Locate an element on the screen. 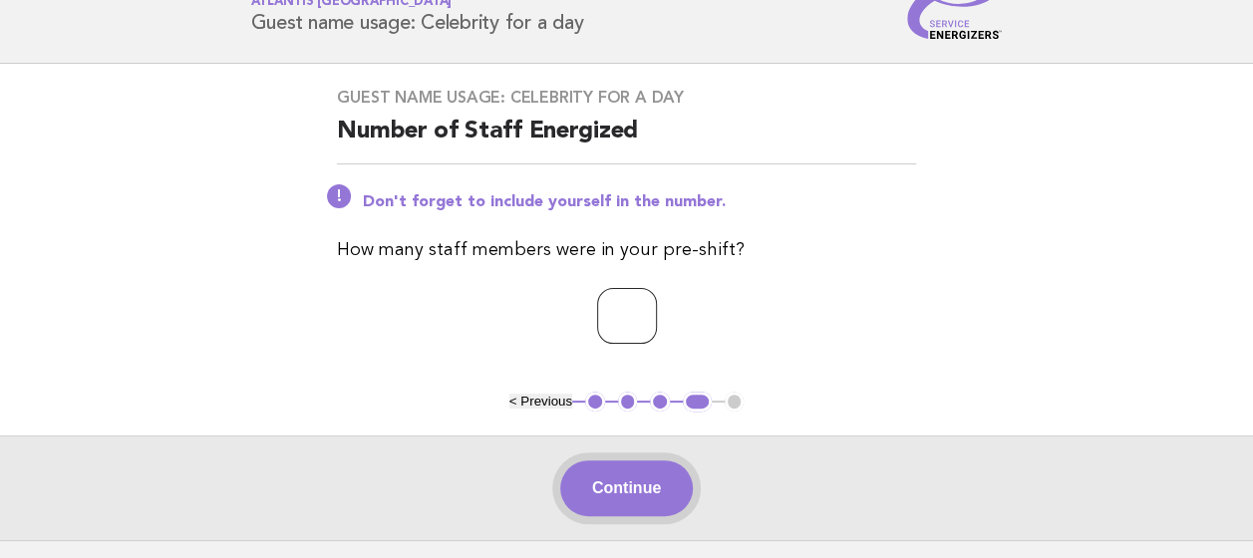 The image size is (1253, 558). button: 1 is located at coordinates (595, 402).